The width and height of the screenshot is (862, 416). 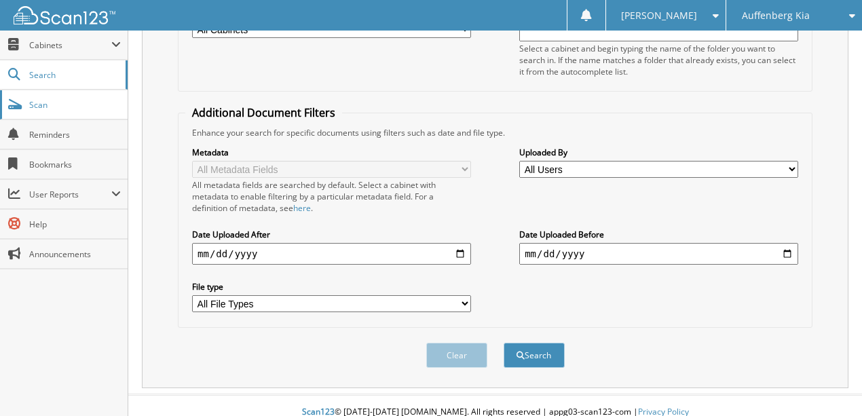 What do you see at coordinates (495, 132) in the screenshot?
I see `div: Enhance your search for specific documents using filters such as date and file type.` at bounding box center [495, 132].